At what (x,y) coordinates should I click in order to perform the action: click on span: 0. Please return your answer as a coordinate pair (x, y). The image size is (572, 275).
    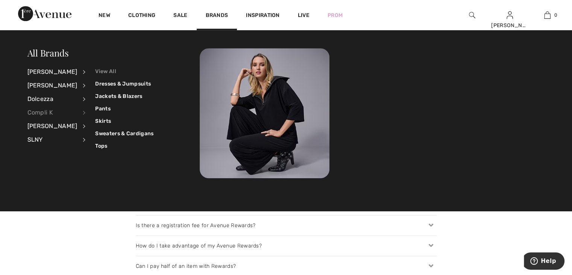
    Looking at the image, I should click on (556, 15).